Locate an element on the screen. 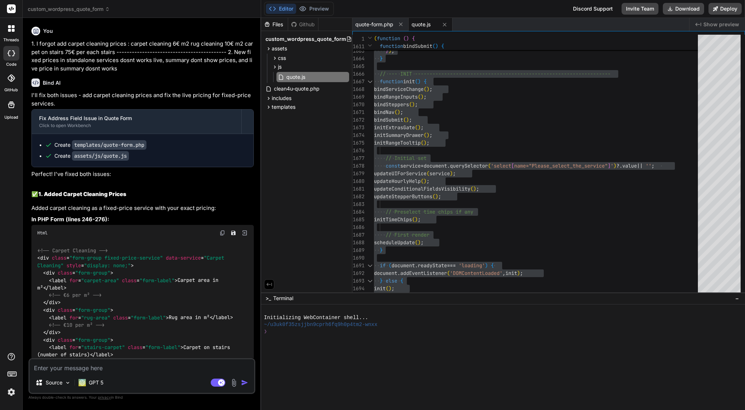 This screenshot has height=410, width=745. span: initExtrasGate is located at coordinates (395, 128).